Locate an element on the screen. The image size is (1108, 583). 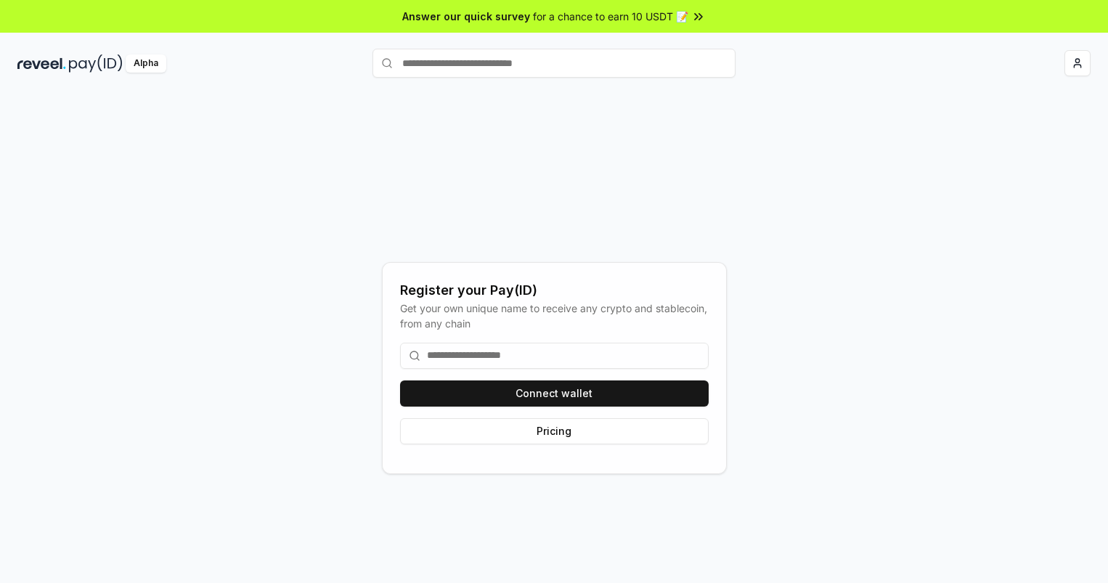
div: Get your own unique name to receive any crypto and stablecoin, from any chain is located at coordinates (554, 316).